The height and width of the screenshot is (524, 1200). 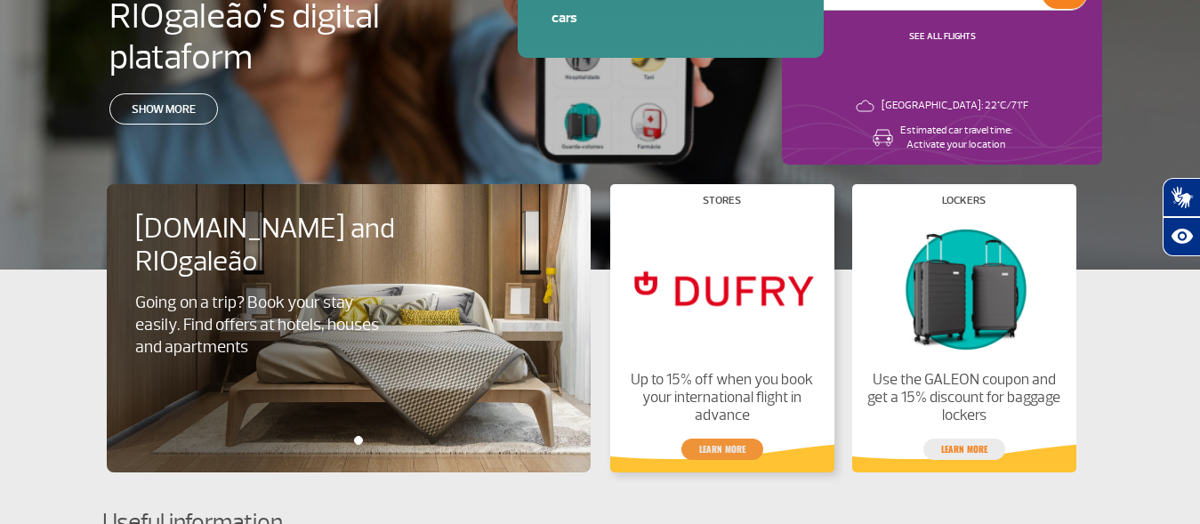 I want to click on img: Stores, so click(x=722, y=288).